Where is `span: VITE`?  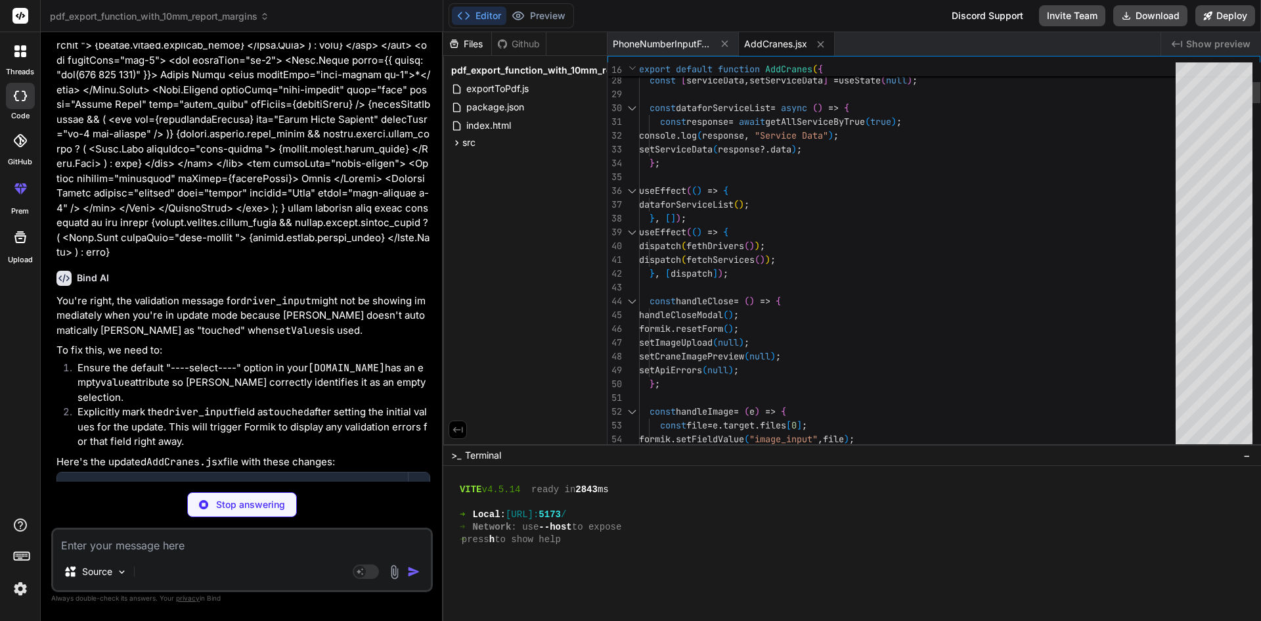 span: VITE is located at coordinates (471, 489).